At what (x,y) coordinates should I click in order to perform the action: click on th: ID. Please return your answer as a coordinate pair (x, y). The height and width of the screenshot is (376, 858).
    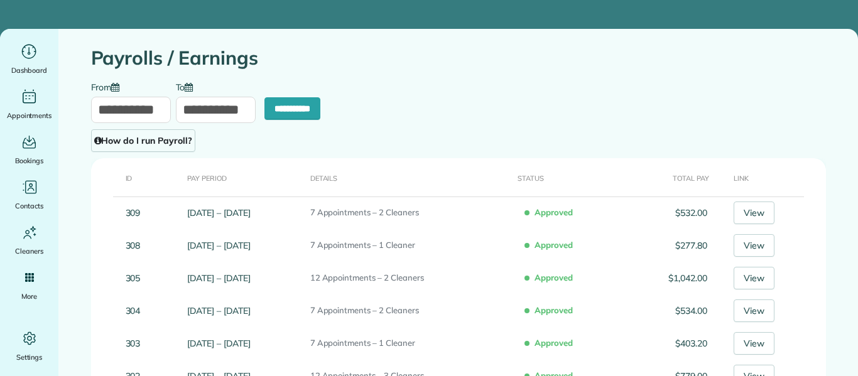
    Looking at the image, I should click on (137, 177).